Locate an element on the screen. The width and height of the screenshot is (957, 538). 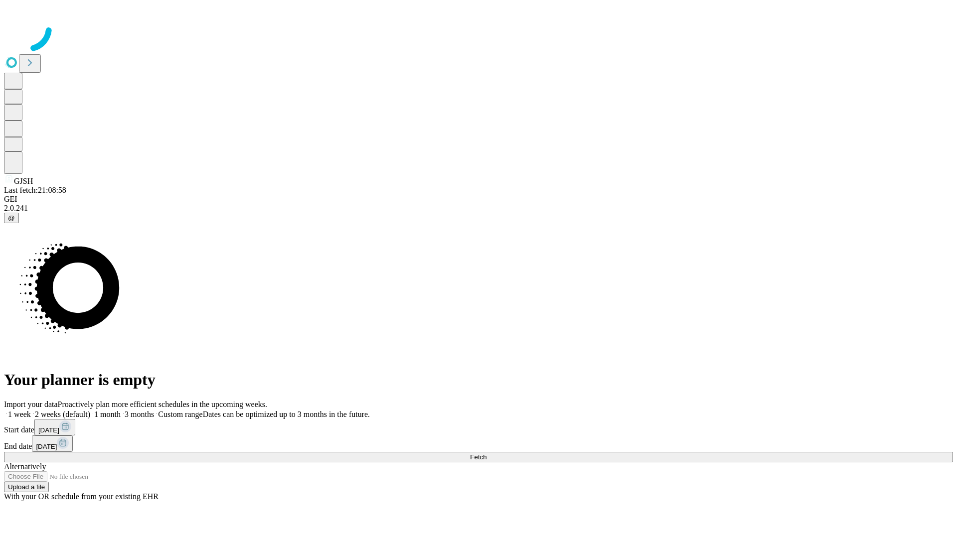
span: 1 month is located at coordinates (107, 414).